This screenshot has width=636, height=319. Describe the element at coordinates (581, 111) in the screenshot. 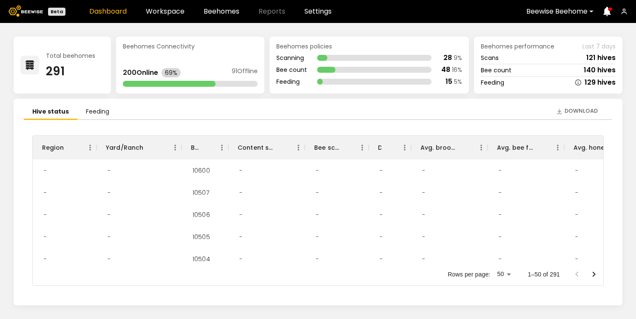

I see `span: Download` at that location.